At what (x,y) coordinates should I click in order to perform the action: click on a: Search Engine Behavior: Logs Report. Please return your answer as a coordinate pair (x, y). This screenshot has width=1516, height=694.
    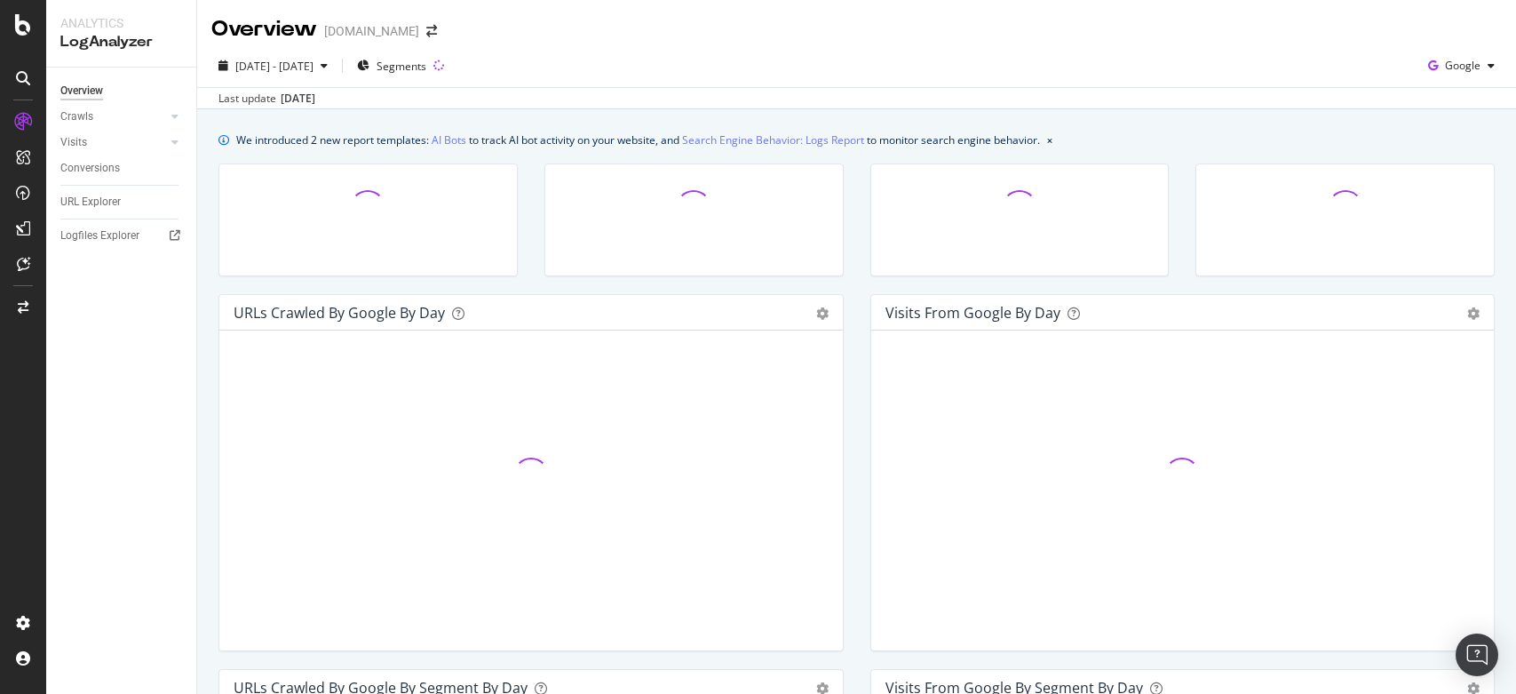
    Looking at the image, I should click on (773, 139).